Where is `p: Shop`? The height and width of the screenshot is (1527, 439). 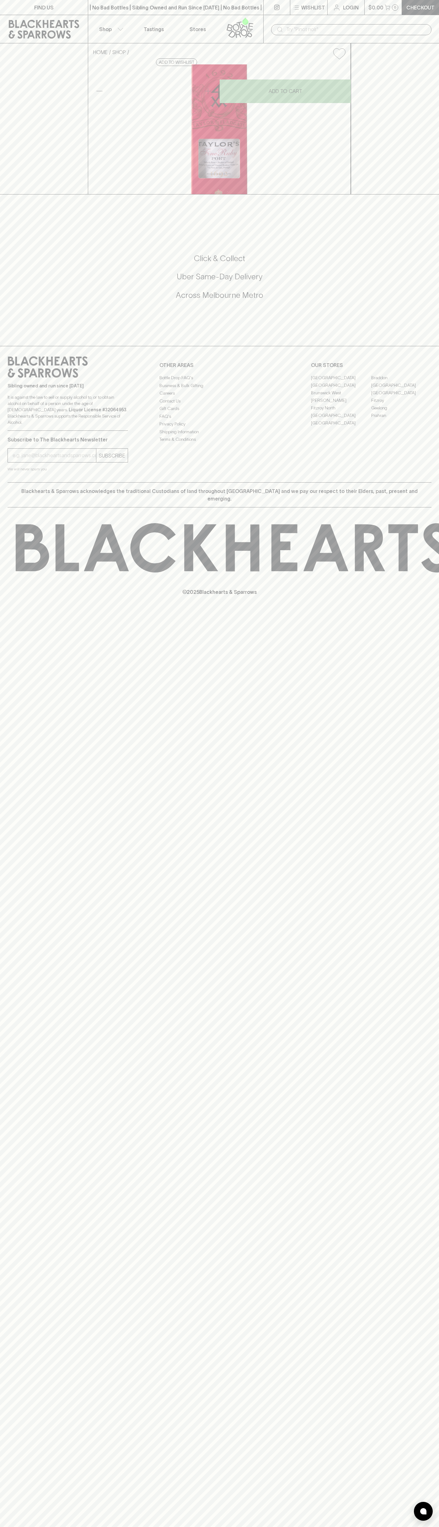 p: Shop is located at coordinates (106, 29).